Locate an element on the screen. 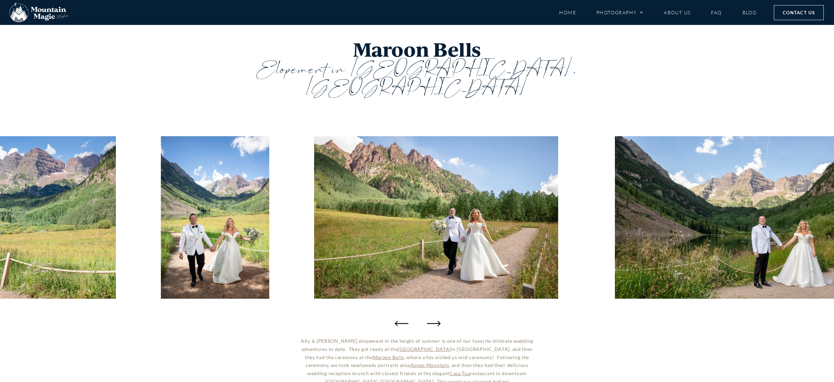  nav: Menu is located at coordinates (658, 12).